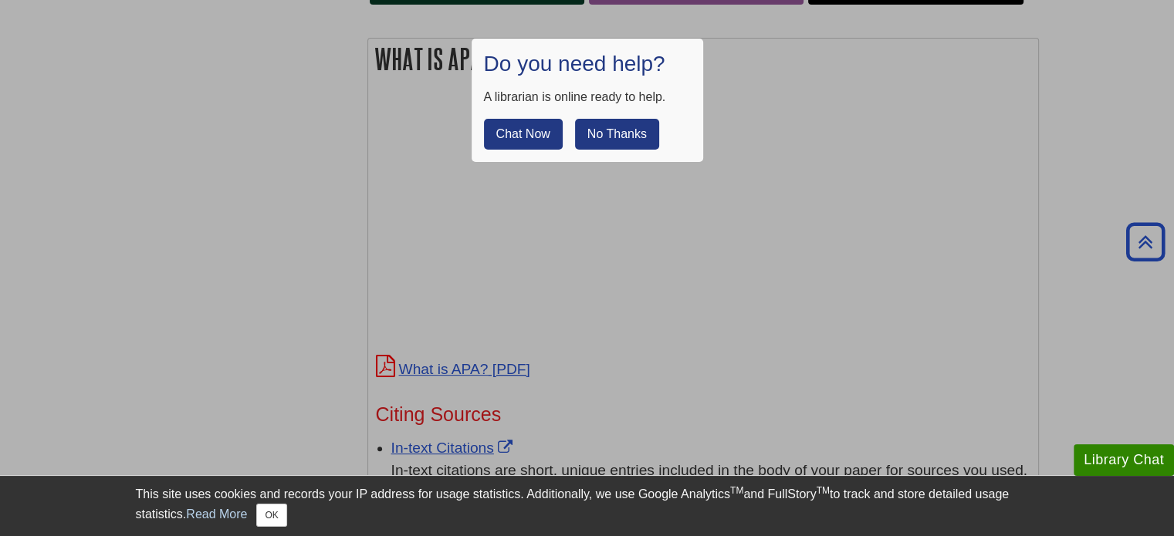 The height and width of the screenshot is (536, 1174). I want to click on button: No Thanks, so click(617, 134).